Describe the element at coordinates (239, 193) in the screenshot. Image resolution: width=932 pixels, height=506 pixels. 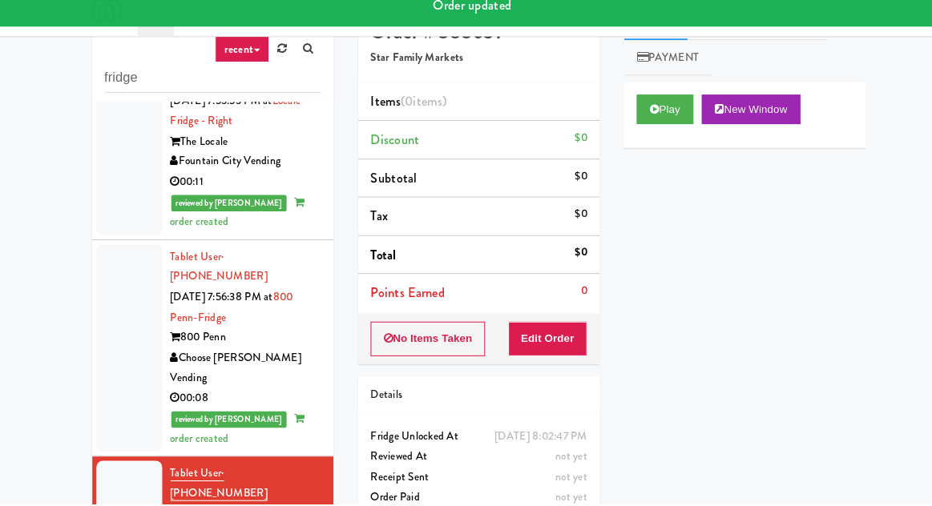
I see `div: 00:11` at that location.